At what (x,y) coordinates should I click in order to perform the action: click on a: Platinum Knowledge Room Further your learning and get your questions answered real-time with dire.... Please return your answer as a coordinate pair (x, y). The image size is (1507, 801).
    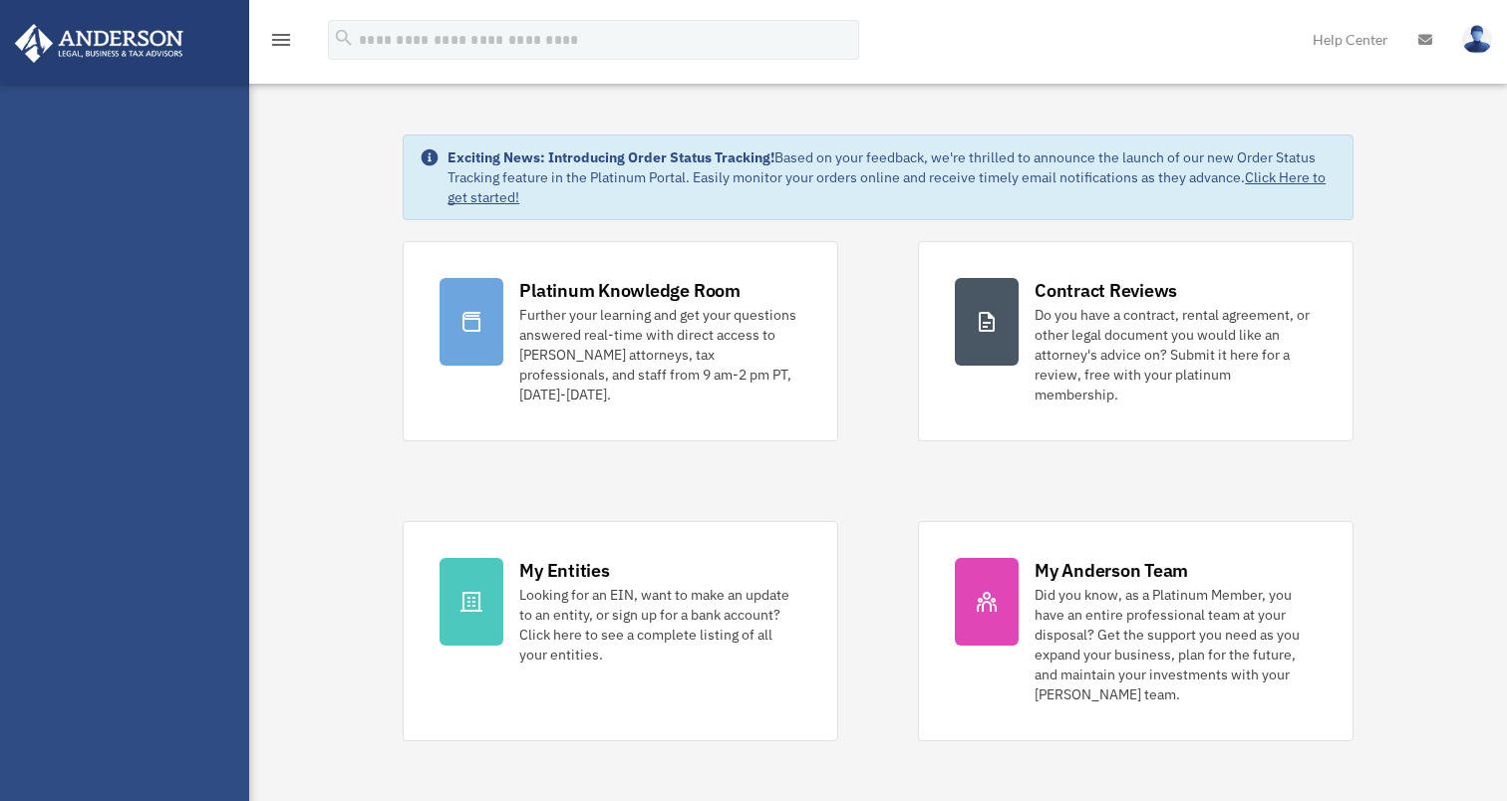
    Looking at the image, I should click on (620, 341).